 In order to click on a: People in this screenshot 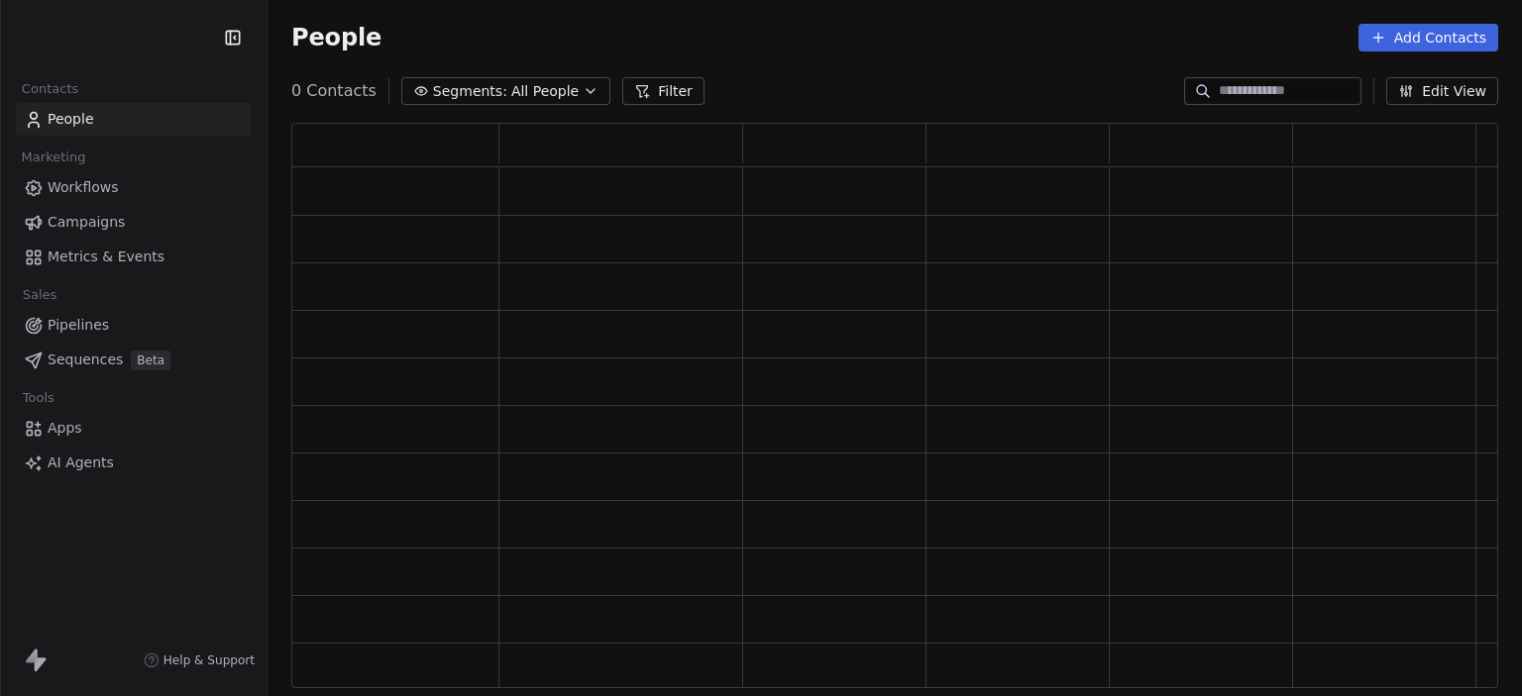, I will do `click(133, 119)`.